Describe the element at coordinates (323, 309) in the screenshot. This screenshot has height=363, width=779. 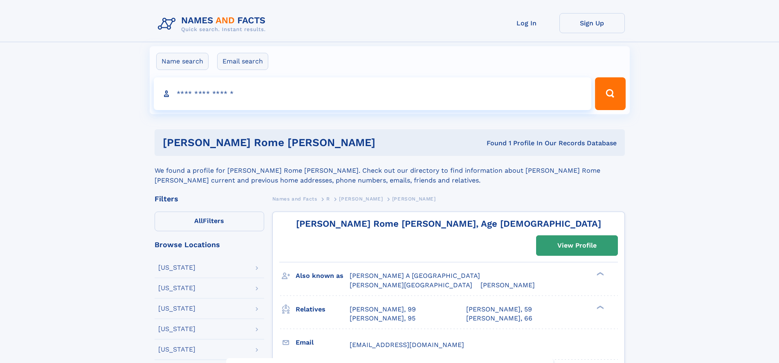
I see `h3: Relatives` at that location.